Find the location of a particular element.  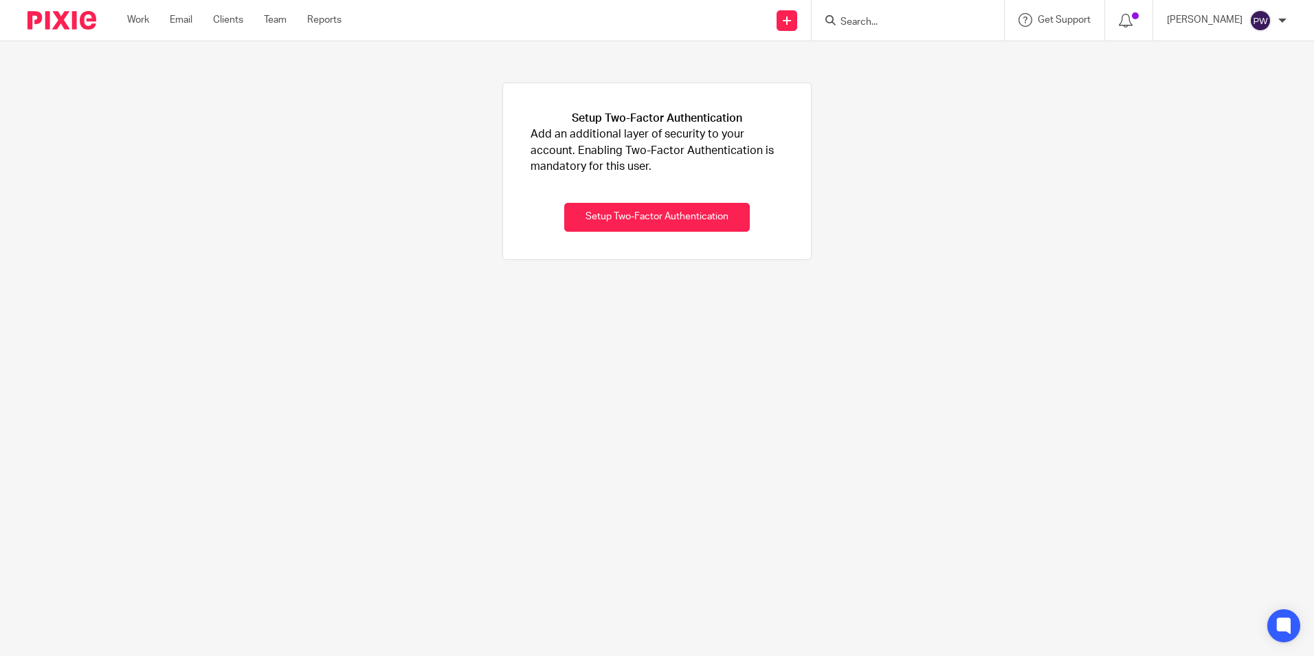

button: Setup Two-Factor Authentication is located at coordinates (657, 217).